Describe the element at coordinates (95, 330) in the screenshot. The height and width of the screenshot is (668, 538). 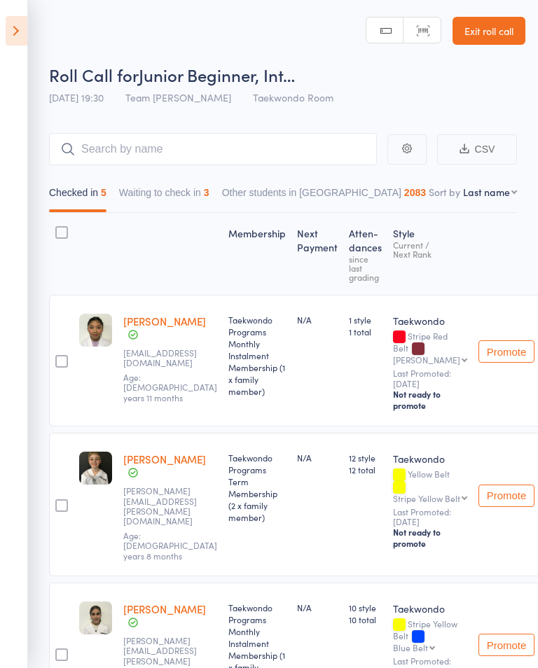
I see `img: image1661506870.png` at that location.